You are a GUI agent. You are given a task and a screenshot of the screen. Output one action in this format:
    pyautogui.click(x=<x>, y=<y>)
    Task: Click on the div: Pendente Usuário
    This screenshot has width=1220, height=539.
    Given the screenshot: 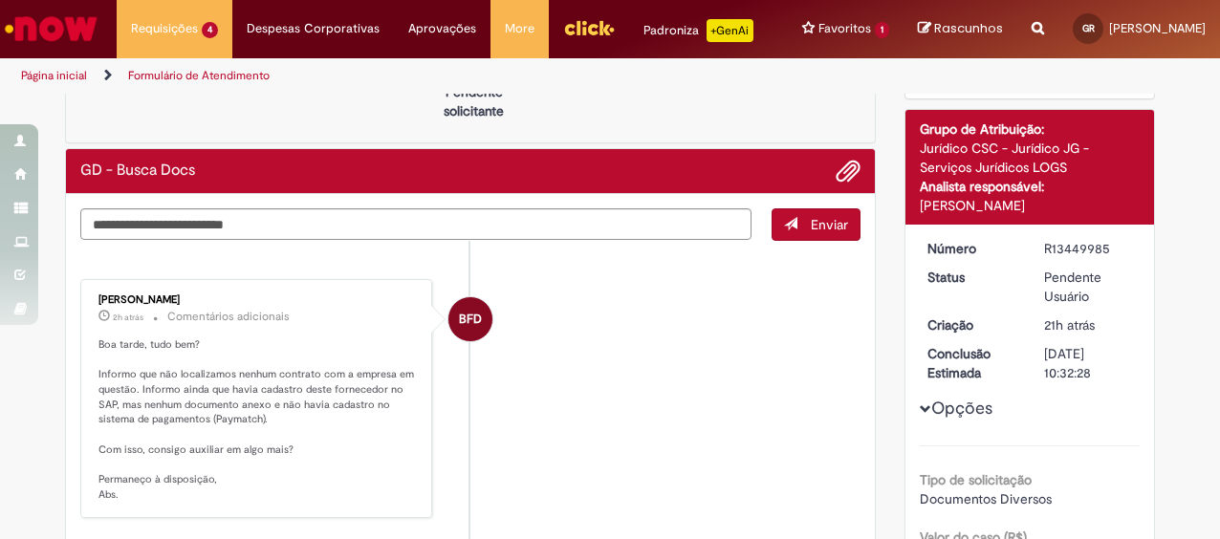 What is the action you would take?
    pyautogui.click(x=1088, y=287)
    